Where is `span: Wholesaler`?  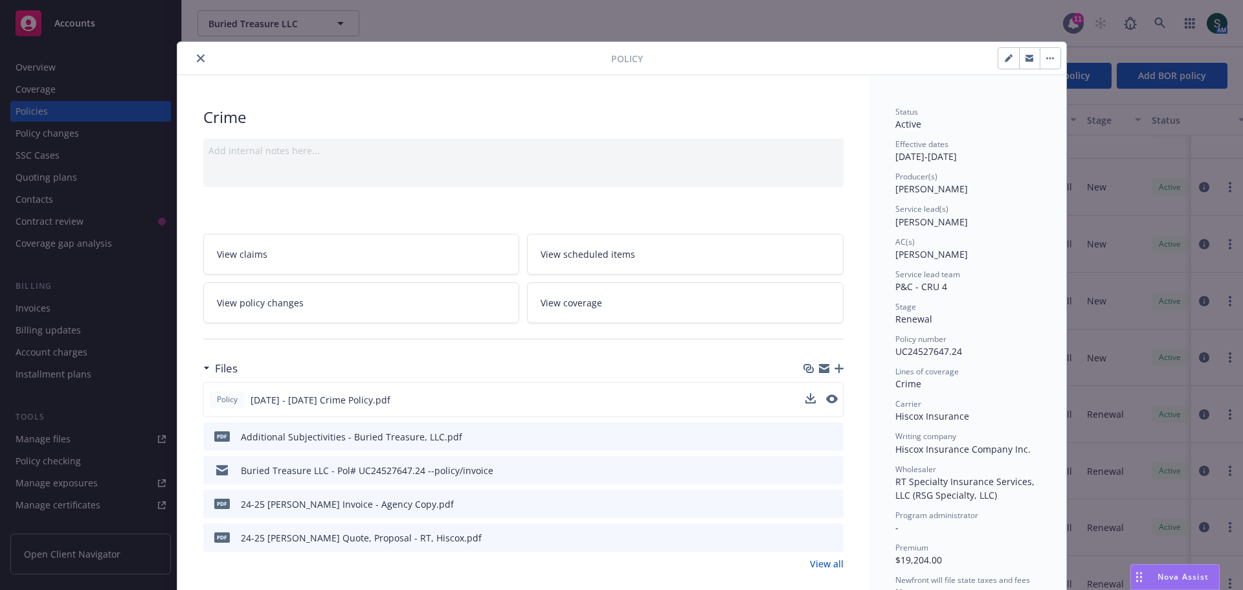
span: Wholesaler is located at coordinates (915, 469).